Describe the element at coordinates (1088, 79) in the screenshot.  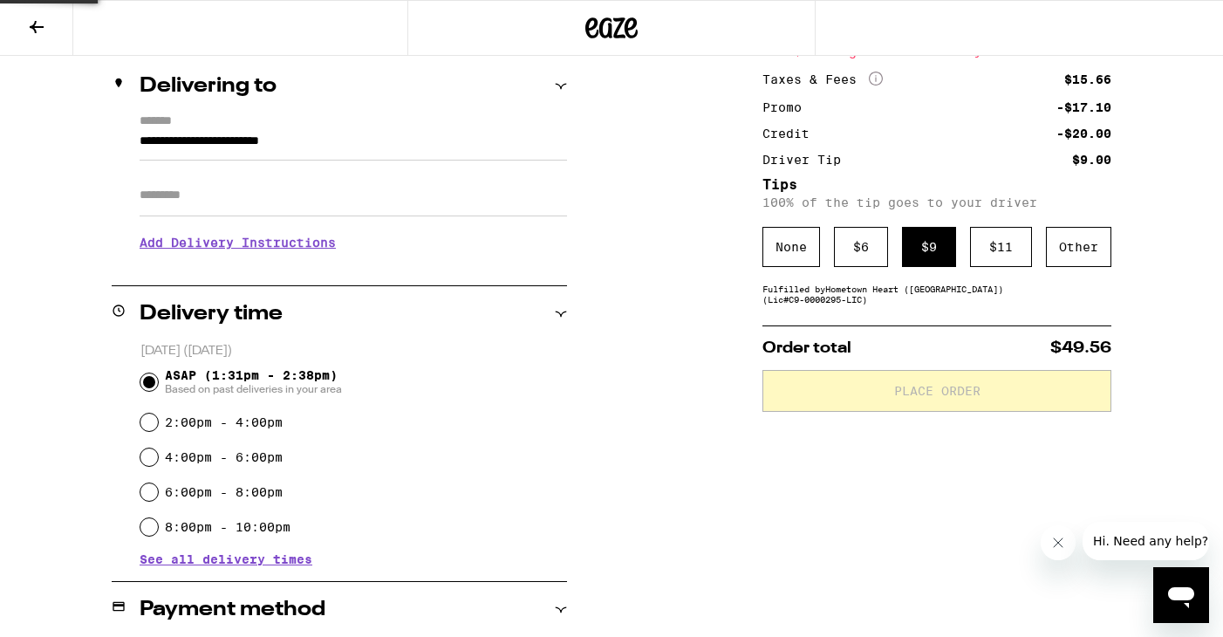
I see `div: $15.66` at that location.